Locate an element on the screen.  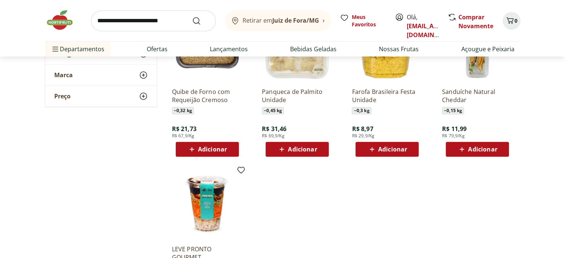
span: ~ 0,15 kg is located at coordinates (453, 111).